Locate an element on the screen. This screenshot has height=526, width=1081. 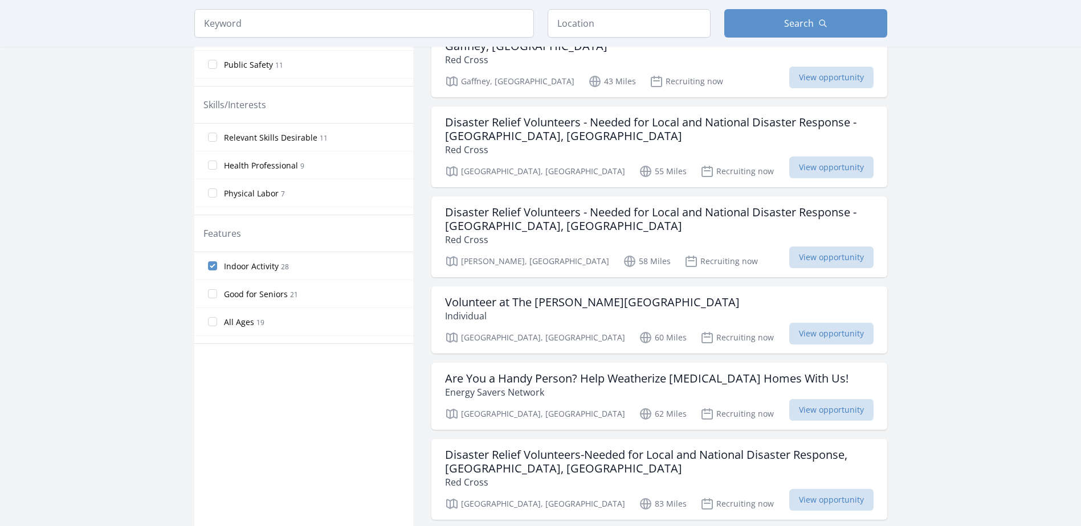
p: 55 Miles is located at coordinates (663, 172).